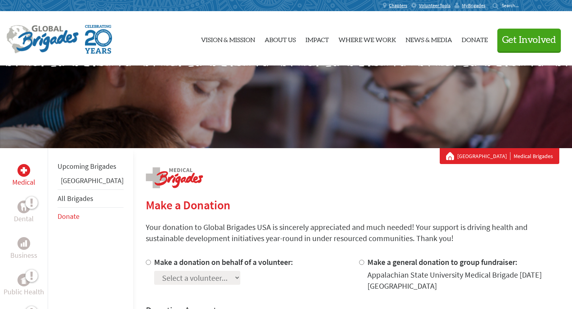 This screenshot has width=572, height=309. I want to click on p: Dental, so click(24, 219).